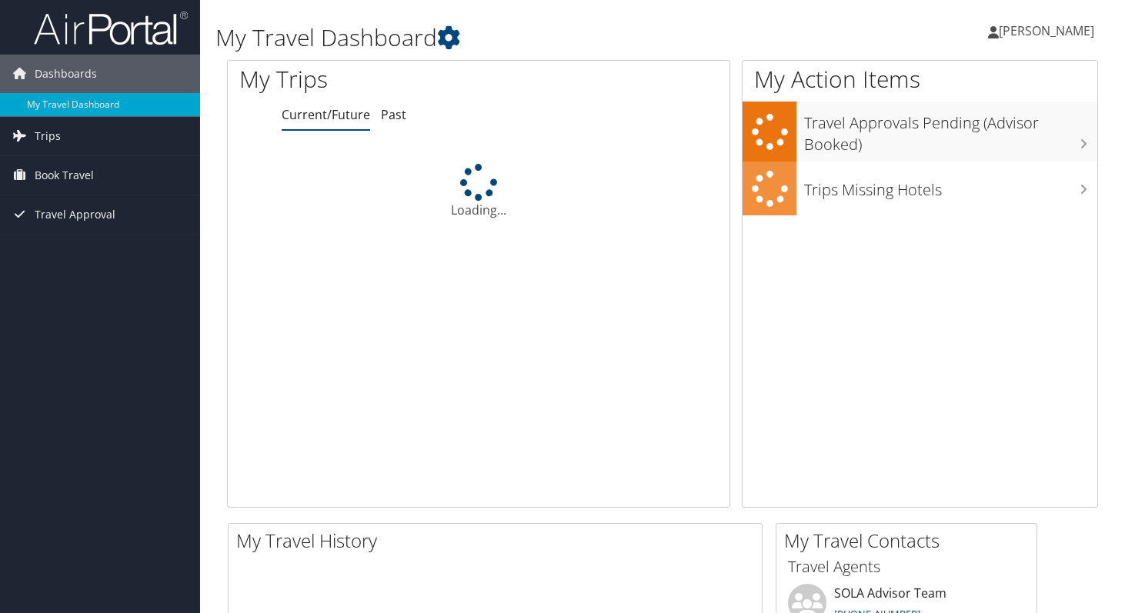  I want to click on span: Trips, so click(48, 136).